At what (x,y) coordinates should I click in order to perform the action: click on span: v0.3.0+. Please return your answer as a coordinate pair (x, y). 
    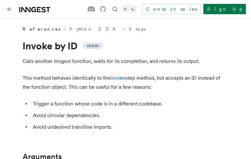
    Looking at the image, I should click on (93, 46).